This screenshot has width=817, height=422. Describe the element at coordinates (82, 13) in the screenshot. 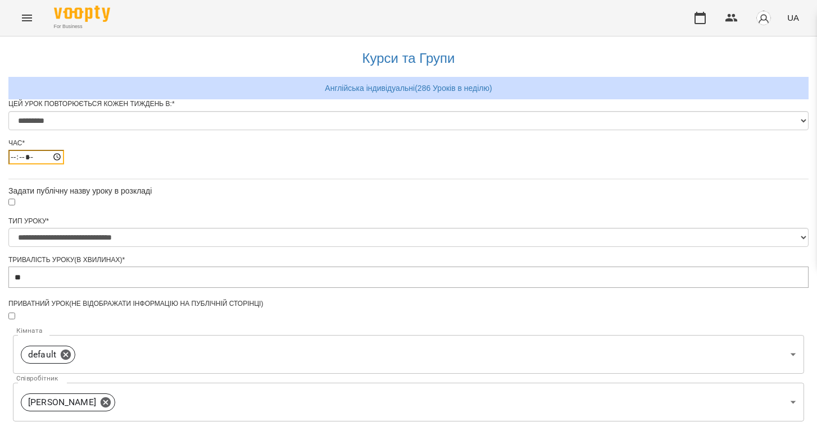

I see `img: Voopty Logo` at that location.